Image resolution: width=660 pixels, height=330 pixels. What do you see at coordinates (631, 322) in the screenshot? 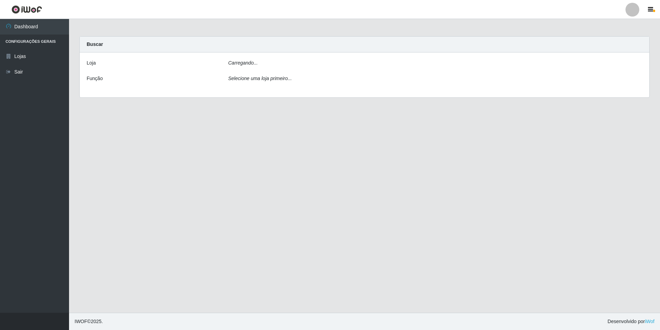
I see `span: Desenvolvido por` at bounding box center [631, 322].